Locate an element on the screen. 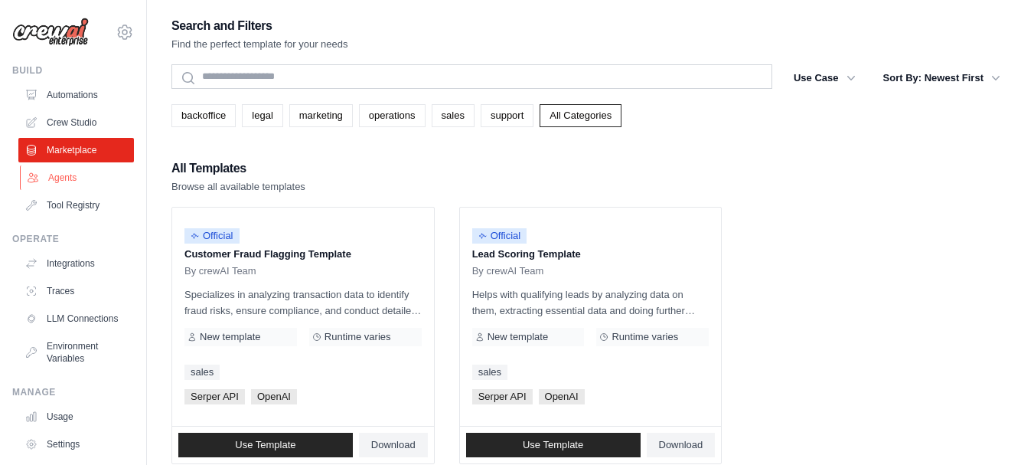  div: Manage is located at coordinates (73, 392).